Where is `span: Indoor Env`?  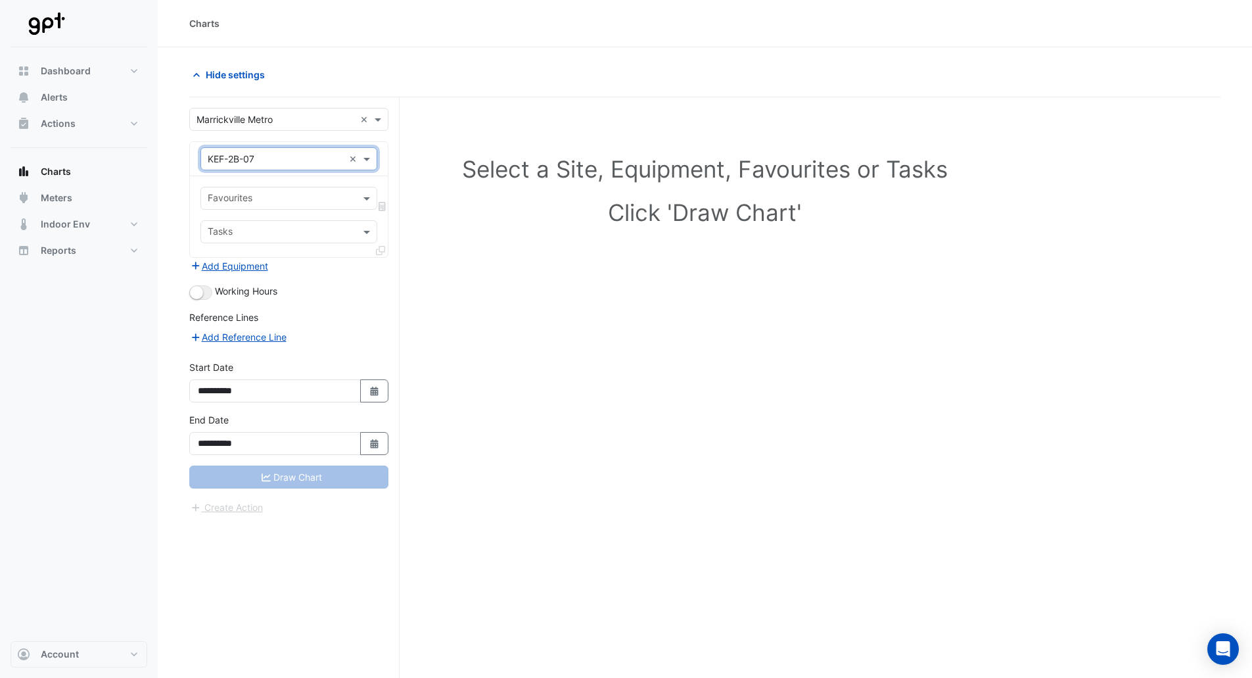 span: Indoor Env is located at coordinates (65, 224).